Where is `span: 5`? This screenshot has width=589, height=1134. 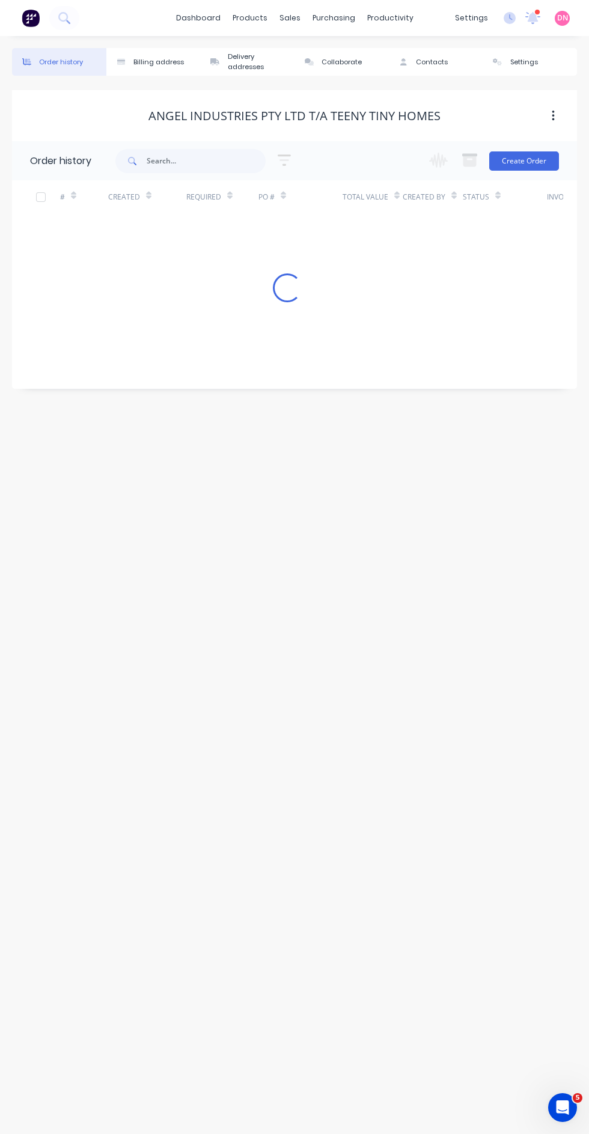
span: 5 is located at coordinates (578, 1098).